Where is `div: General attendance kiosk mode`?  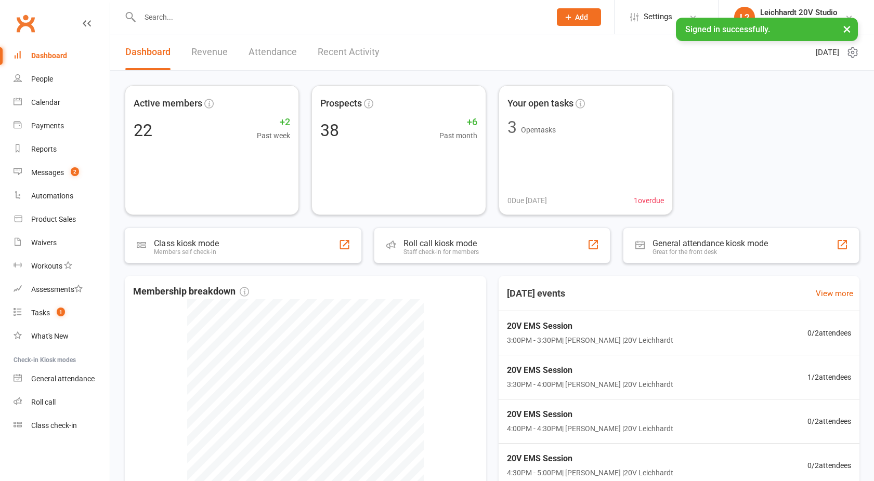
div: General attendance kiosk mode is located at coordinates (710, 243).